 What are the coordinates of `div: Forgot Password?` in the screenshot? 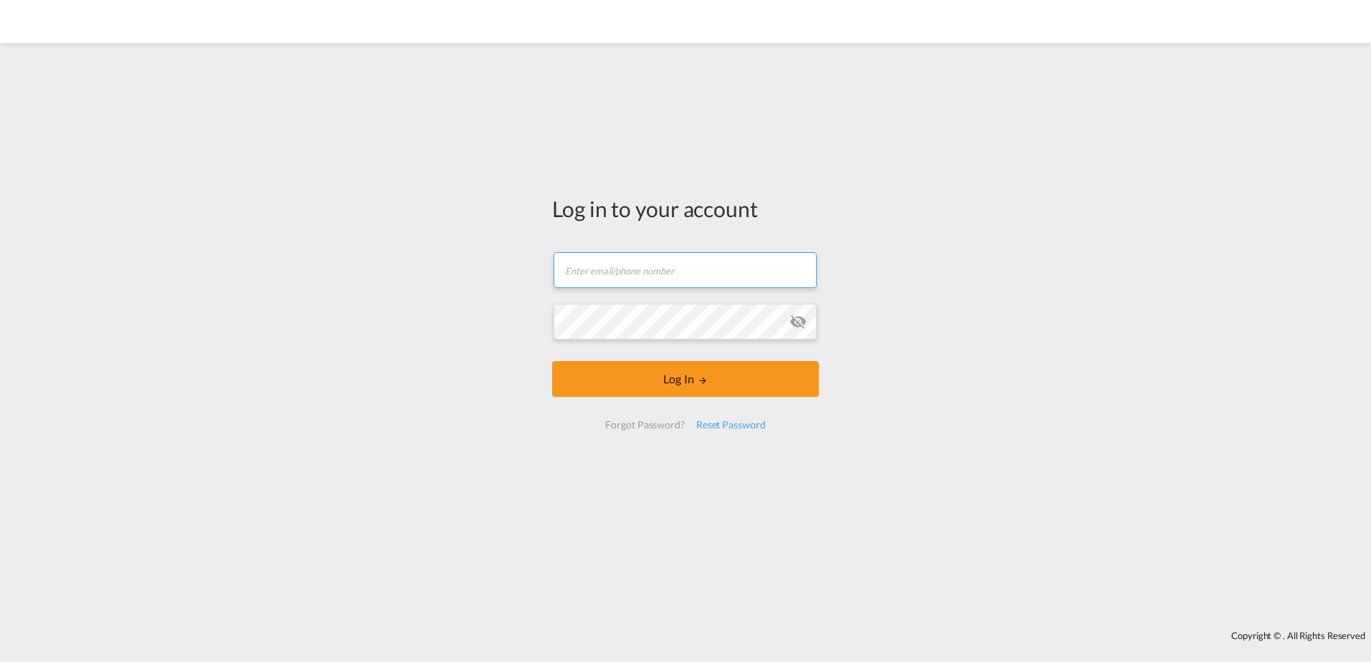 It's located at (644, 425).